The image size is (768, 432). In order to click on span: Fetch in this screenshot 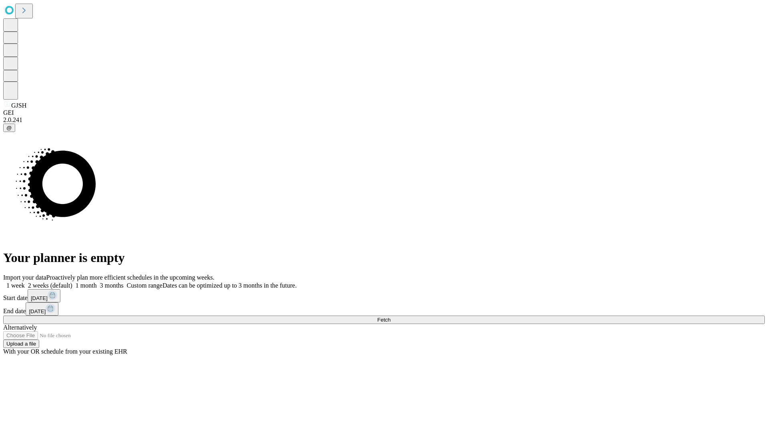, I will do `click(384, 320)`.